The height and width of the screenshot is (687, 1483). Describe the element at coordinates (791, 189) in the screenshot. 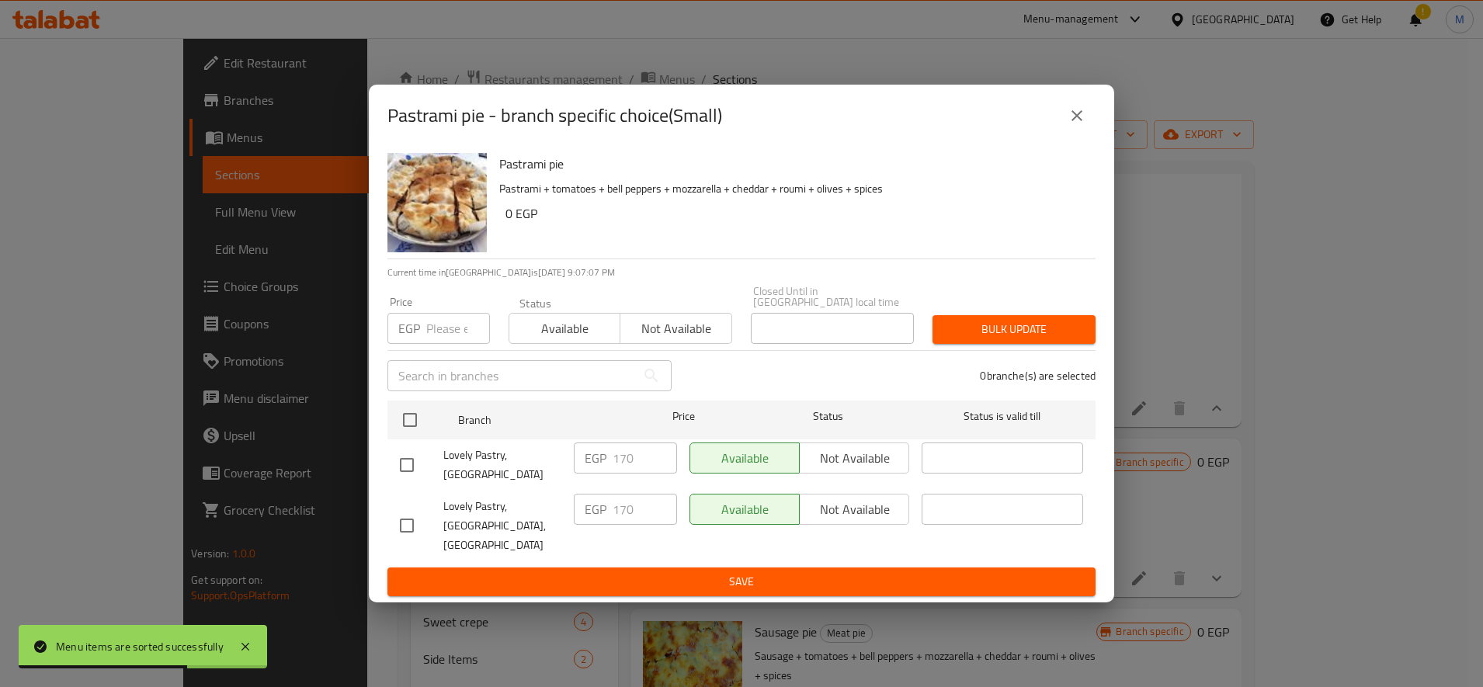

I see `p: Pastrami + tomatoes + bell peppers + mozzarella + cheddar + roumi + olives + spices` at that location.